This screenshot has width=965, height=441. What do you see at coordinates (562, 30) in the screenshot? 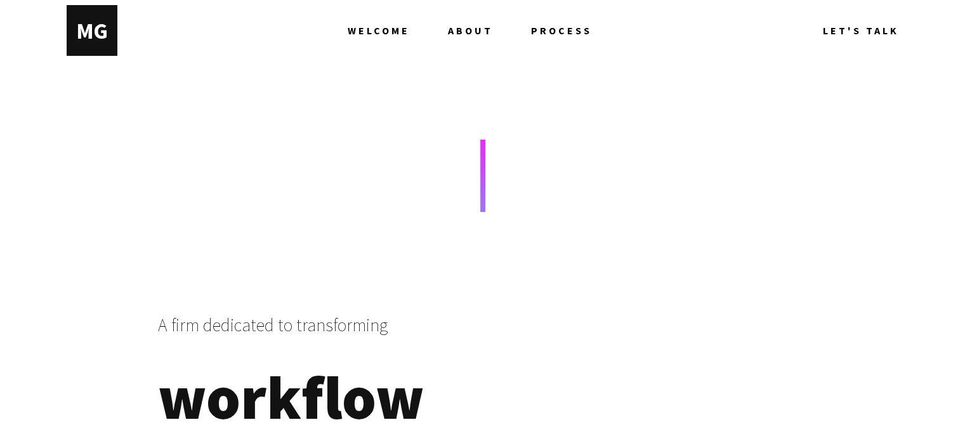
I see `a: PROCESS` at bounding box center [562, 30].